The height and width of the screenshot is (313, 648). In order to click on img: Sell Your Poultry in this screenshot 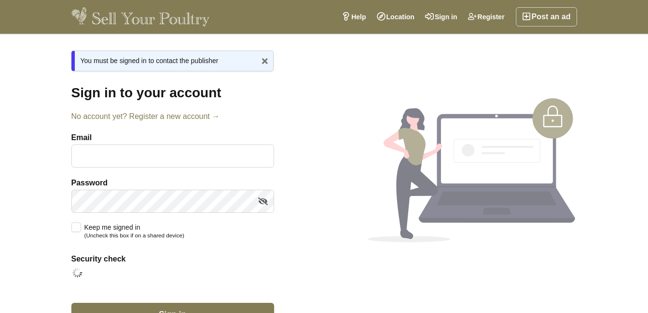, I will do `click(140, 17)`.